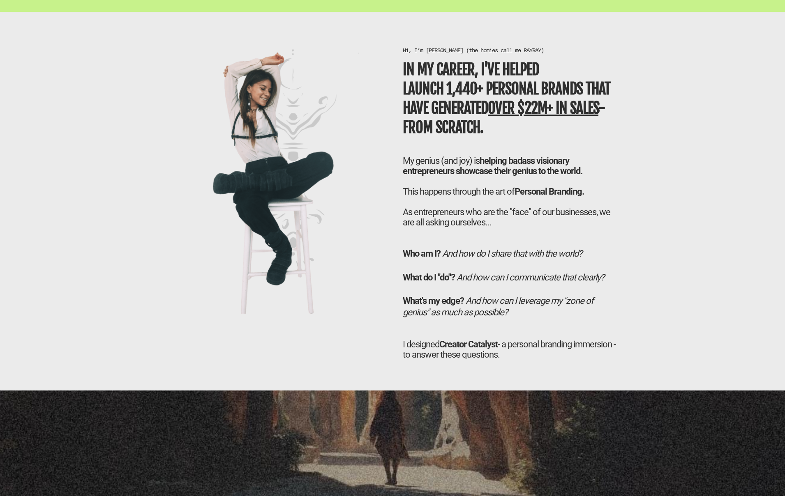  I want to click on i: And how do I share that with the world?, so click(512, 253).